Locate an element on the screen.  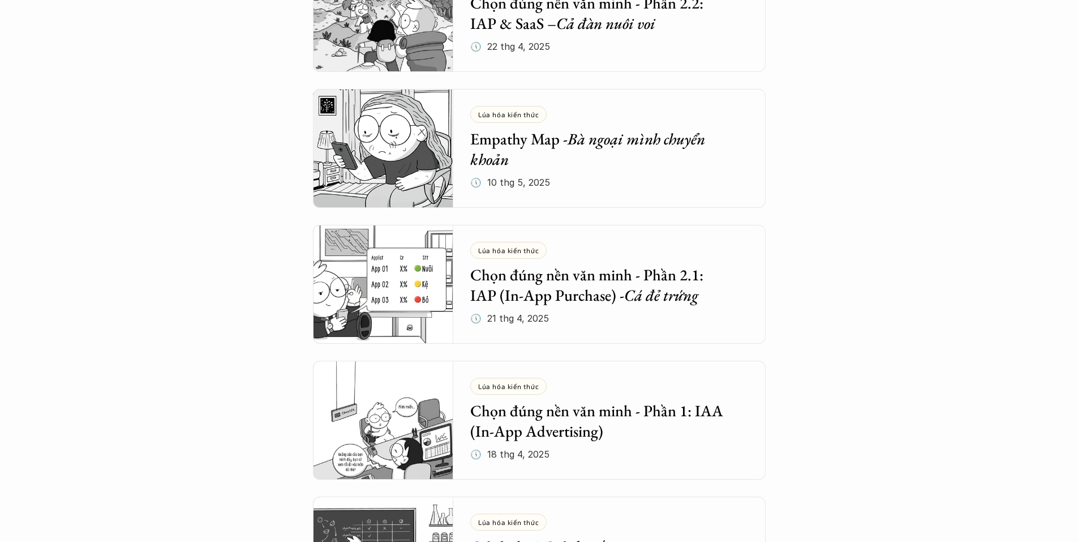
a: Lúa hóa kiến thứcChọn đúng nền văn minh - Phần 2.1: IAP (In-App Purchase) -Cá đẻ trứng🕔 21 thg 4,... is located at coordinates (539, 284).